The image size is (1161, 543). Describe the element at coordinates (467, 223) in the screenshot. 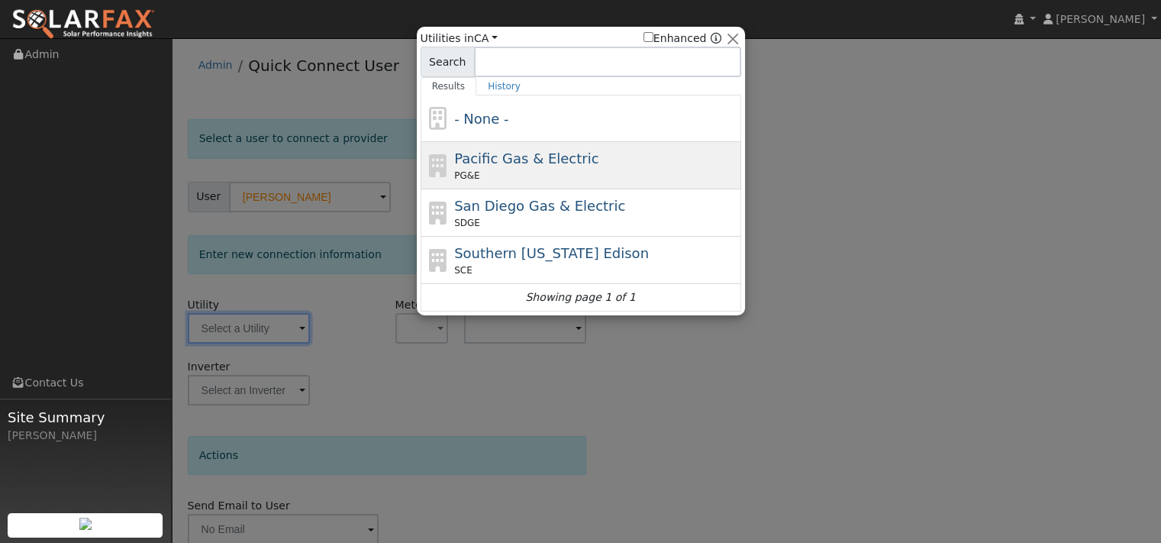

I see `span: SDGE` at that location.